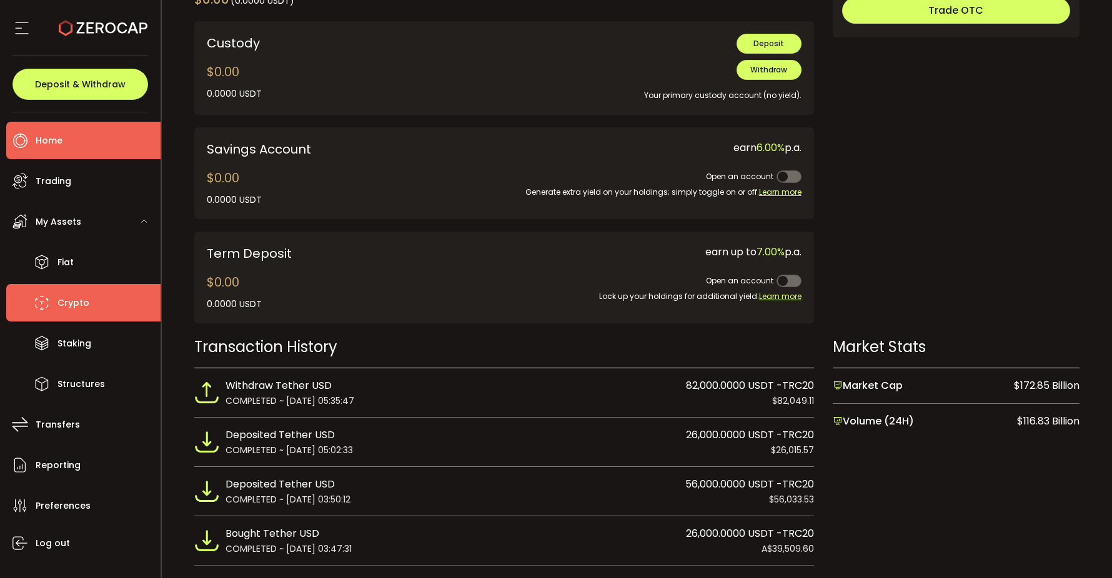  I want to click on div: Generate extra yield on your holdings; simply toggle on or off., so click(657, 192).